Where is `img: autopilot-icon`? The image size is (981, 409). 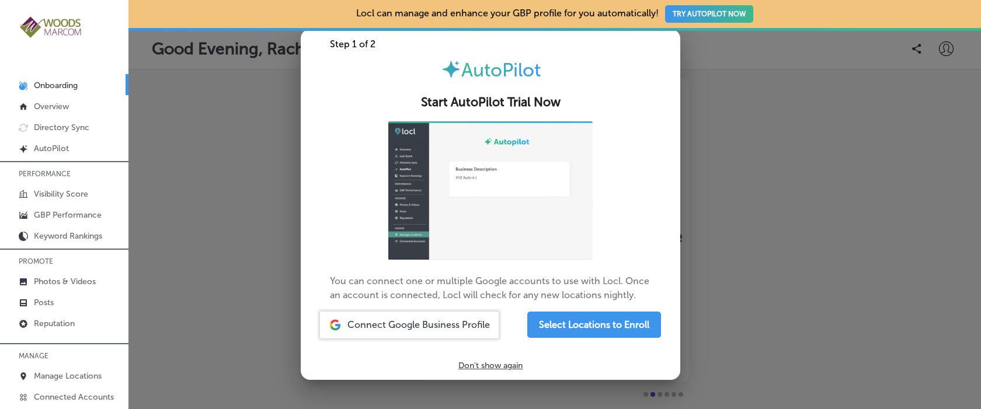 img: autopilot-icon is located at coordinates (451, 69).